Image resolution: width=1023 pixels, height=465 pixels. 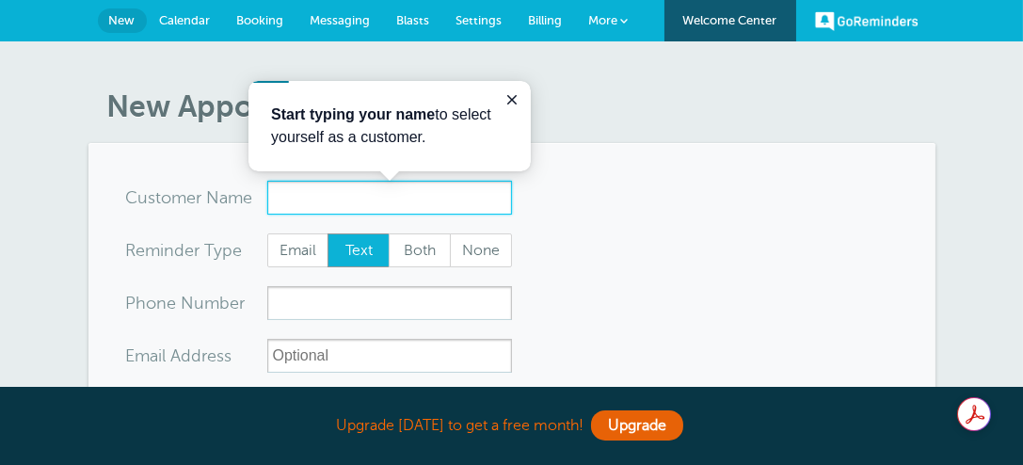 I want to click on span: More, so click(x=603, y=20).